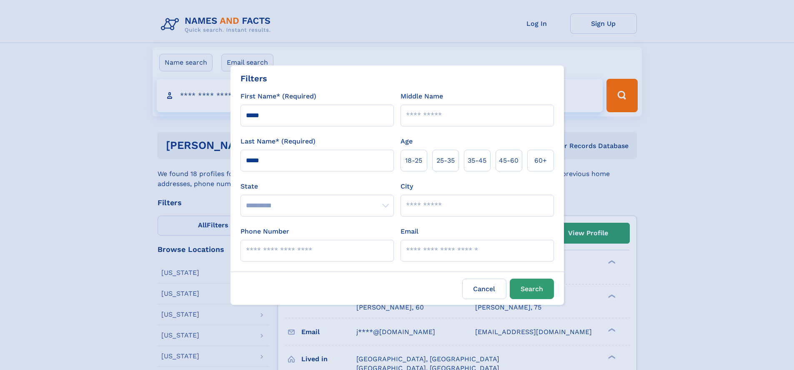  What do you see at coordinates (445, 160) in the screenshot?
I see `span: 25‑35` at bounding box center [445, 160].